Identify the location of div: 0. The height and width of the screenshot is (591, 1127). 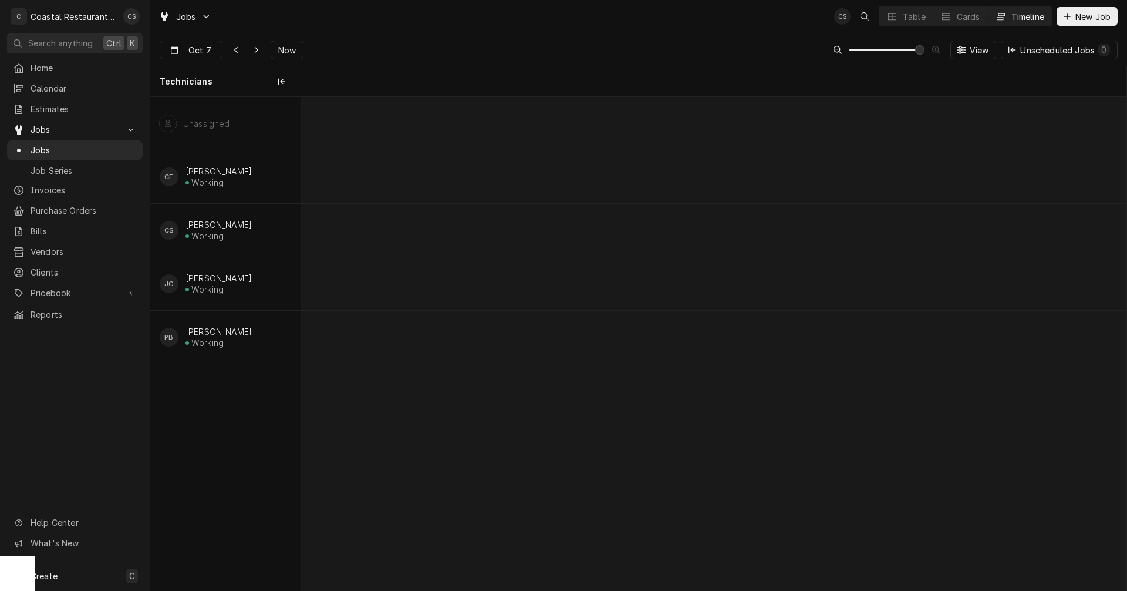
(1105, 49).